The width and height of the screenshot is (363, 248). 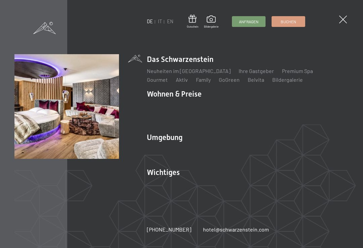 I want to click on a: Belvita, so click(x=256, y=79).